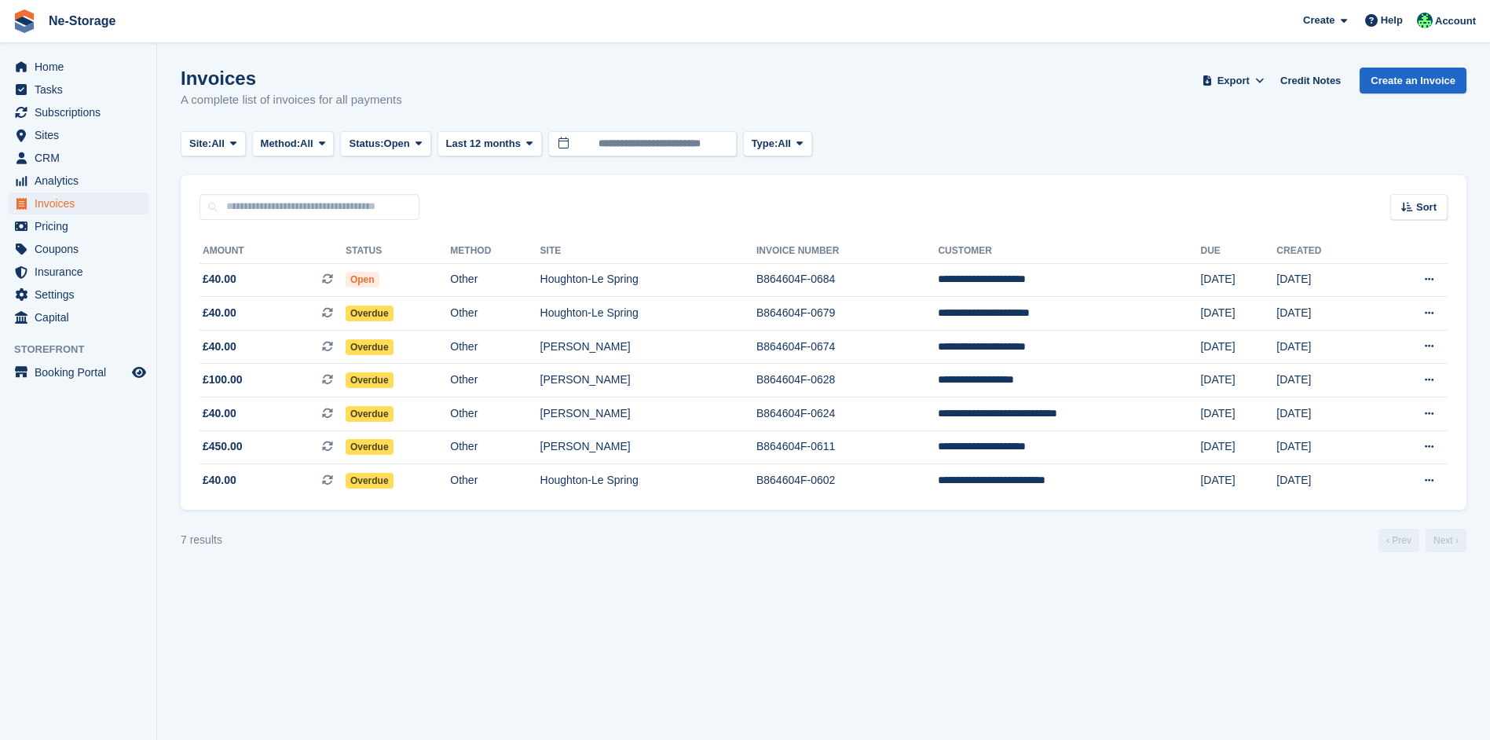 This screenshot has width=1490, height=740. Describe the element at coordinates (293, 144) in the screenshot. I see `button: Method: All` at that location.